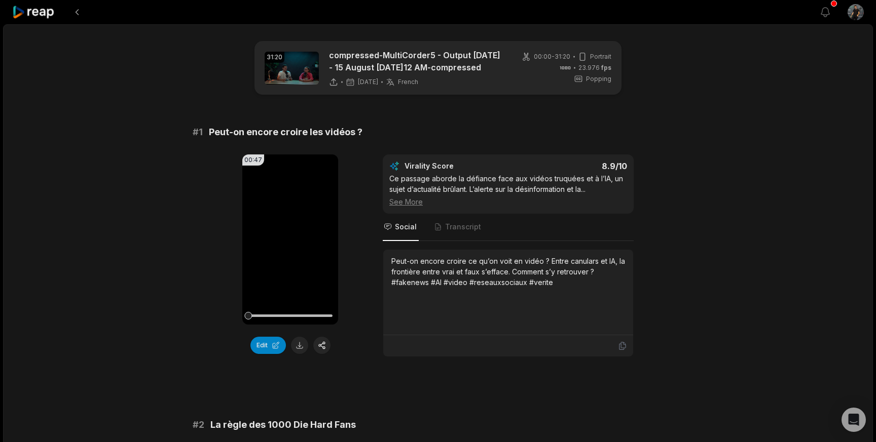 This screenshot has height=442, width=876. I want to click on span: Social, so click(405, 227).